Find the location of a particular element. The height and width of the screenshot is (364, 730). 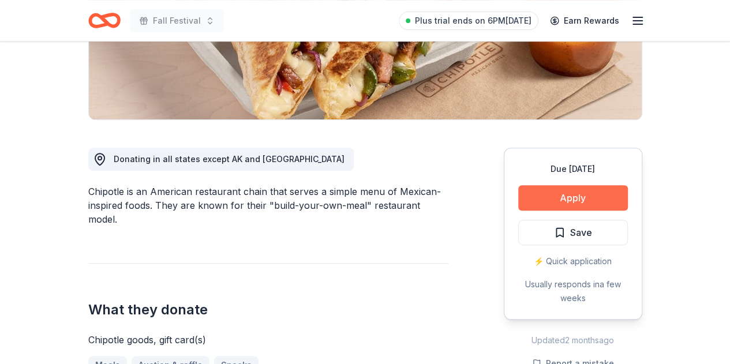

div: Usually responds in a few weeks is located at coordinates (573, 292).